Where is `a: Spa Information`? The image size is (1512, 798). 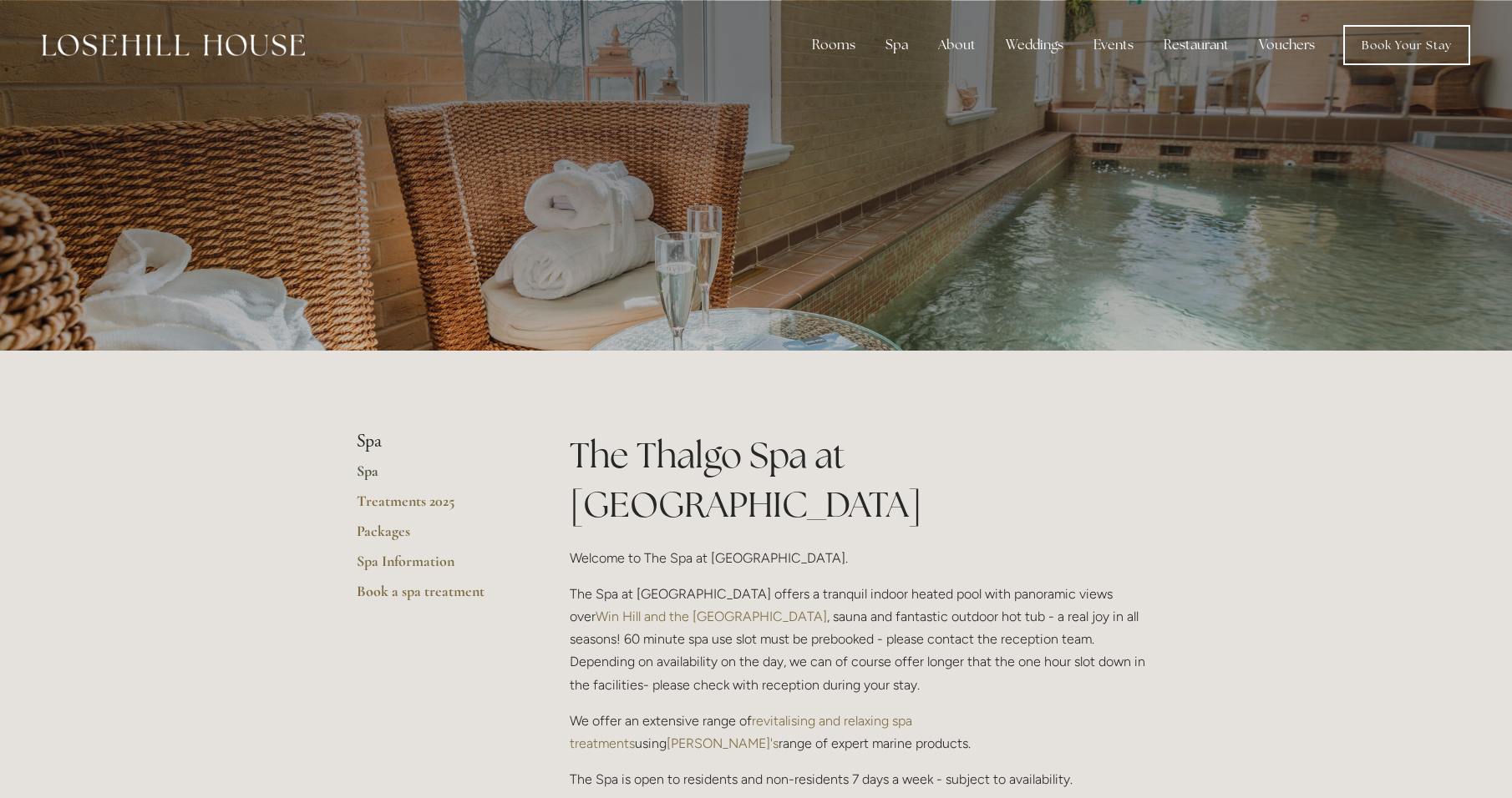
a: Spa Information is located at coordinates (436, 567).